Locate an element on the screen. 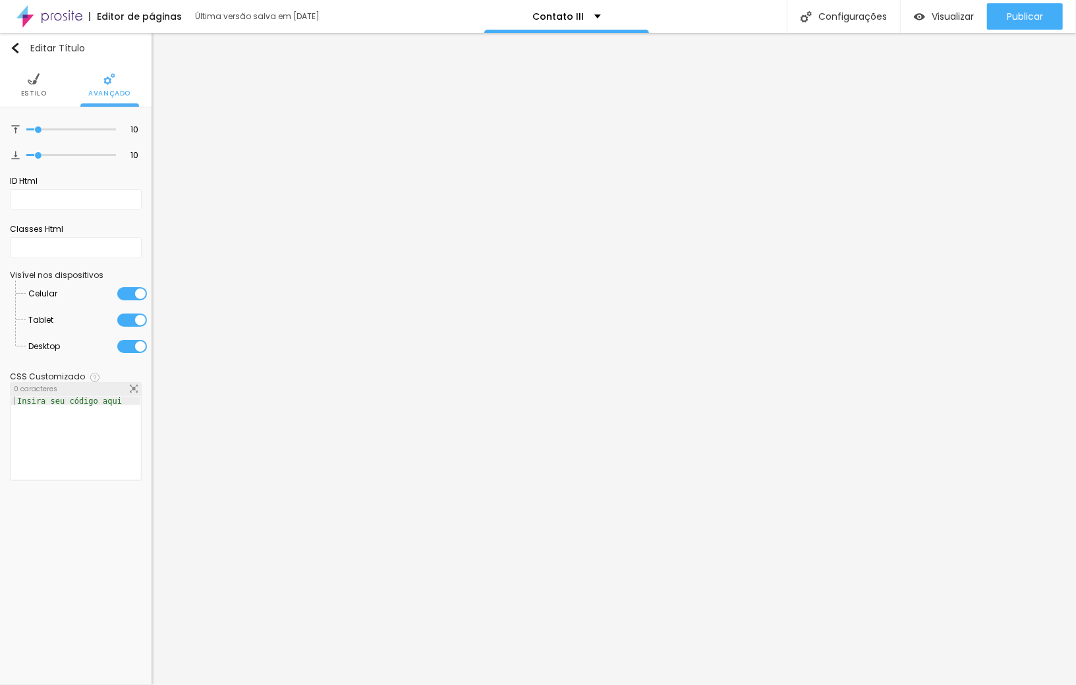  p: Contato III is located at coordinates (559, 16).